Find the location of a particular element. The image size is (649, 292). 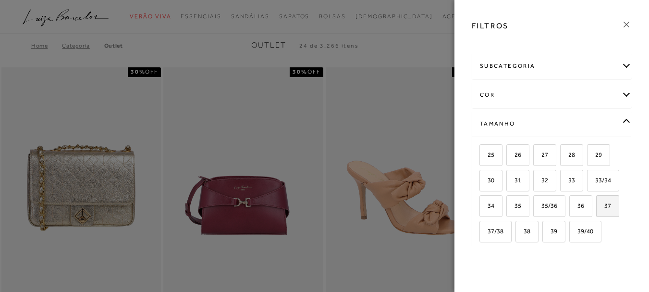

input: 34 is located at coordinates (483, 207).